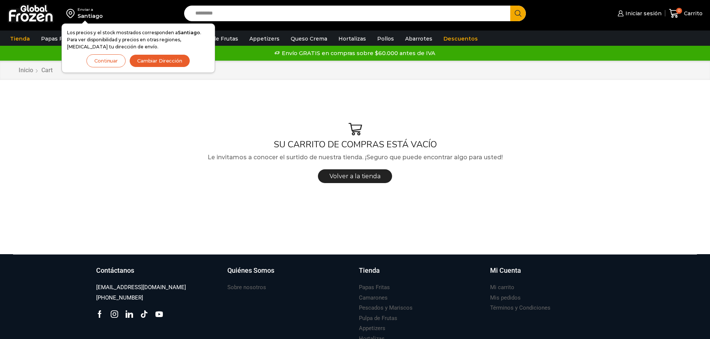  What do you see at coordinates (386, 308) in the screenshot?
I see `h3: Pescados y Mariscos` at bounding box center [386, 308].